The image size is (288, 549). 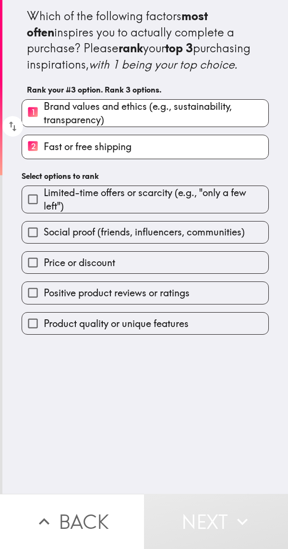 I want to click on button: 2Fast or free shipping, so click(x=145, y=147).